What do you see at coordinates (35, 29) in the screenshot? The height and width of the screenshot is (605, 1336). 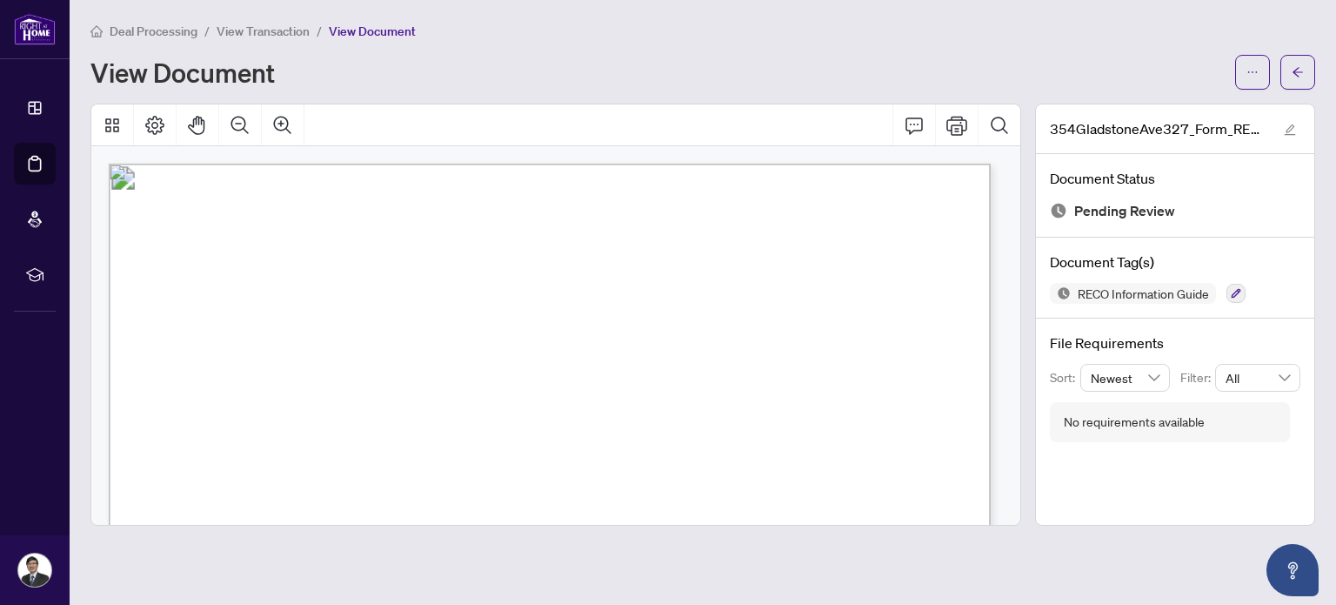 I see `img: logo` at bounding box center [35, 29].